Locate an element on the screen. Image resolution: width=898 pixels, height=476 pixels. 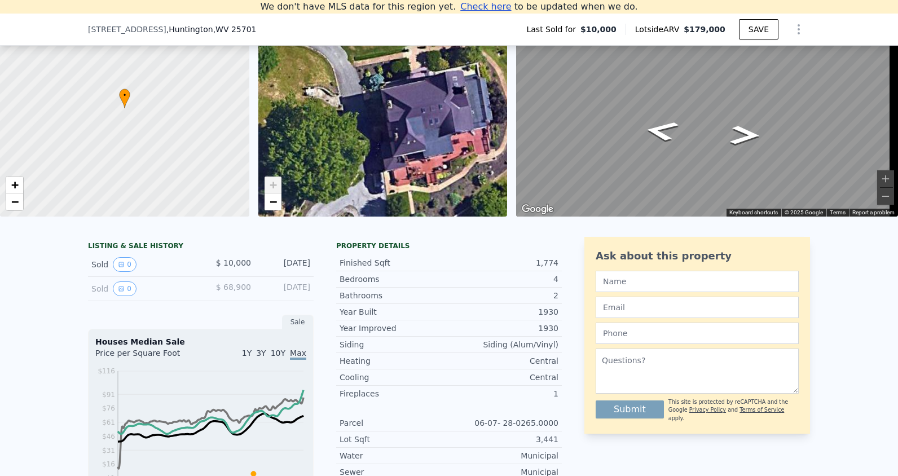
input: Name is located at coordinates (697, 281).